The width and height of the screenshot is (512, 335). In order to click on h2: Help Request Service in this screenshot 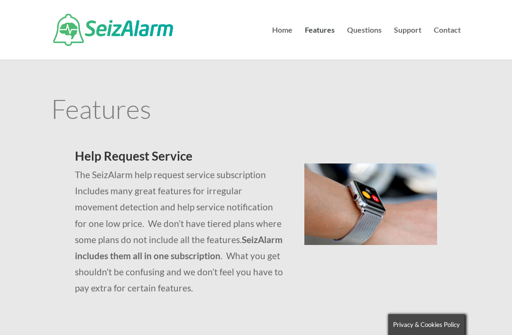, I will do `click(180, 158)`.